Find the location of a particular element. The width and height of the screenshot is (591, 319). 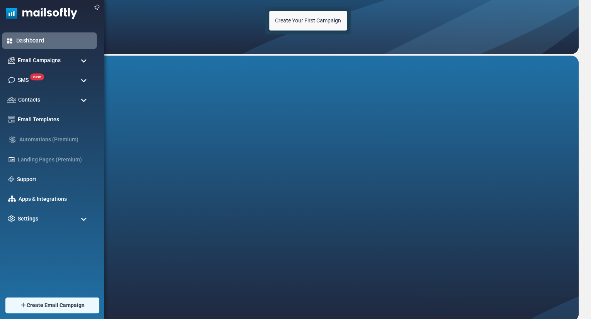

span: Email Campaigns is located at coordinates (39, 60).